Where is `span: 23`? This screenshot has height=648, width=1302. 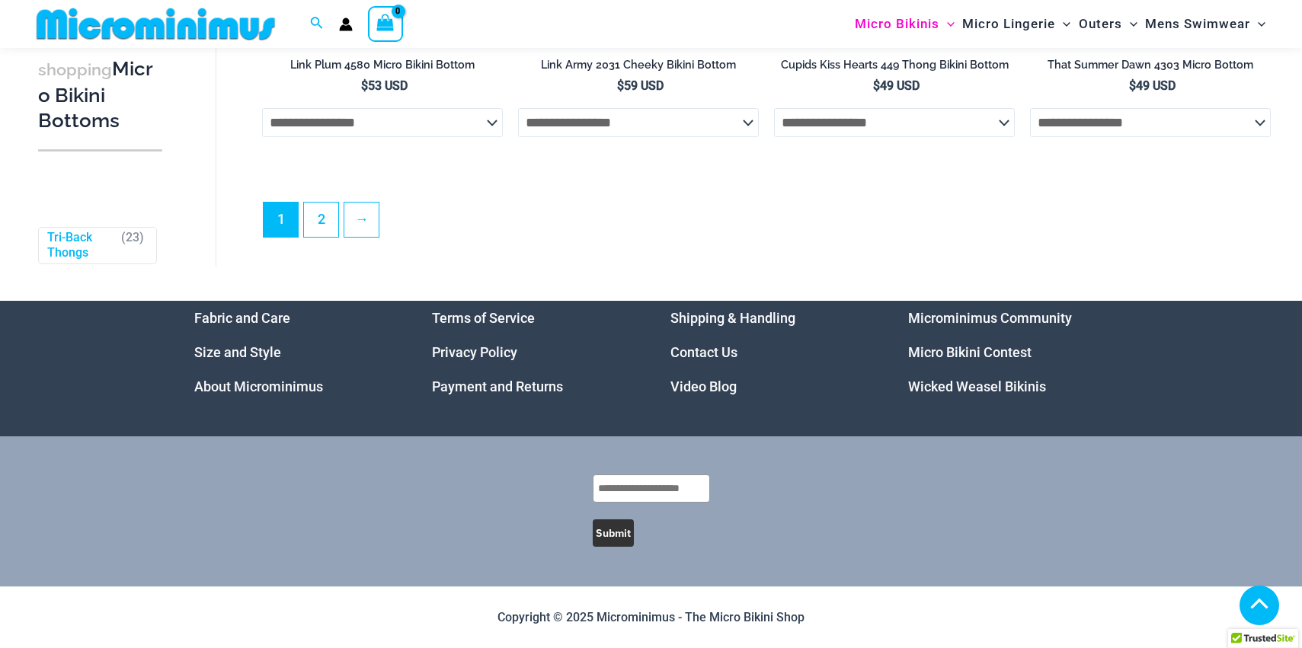 span: 23 is located at coordinates (133, 237).